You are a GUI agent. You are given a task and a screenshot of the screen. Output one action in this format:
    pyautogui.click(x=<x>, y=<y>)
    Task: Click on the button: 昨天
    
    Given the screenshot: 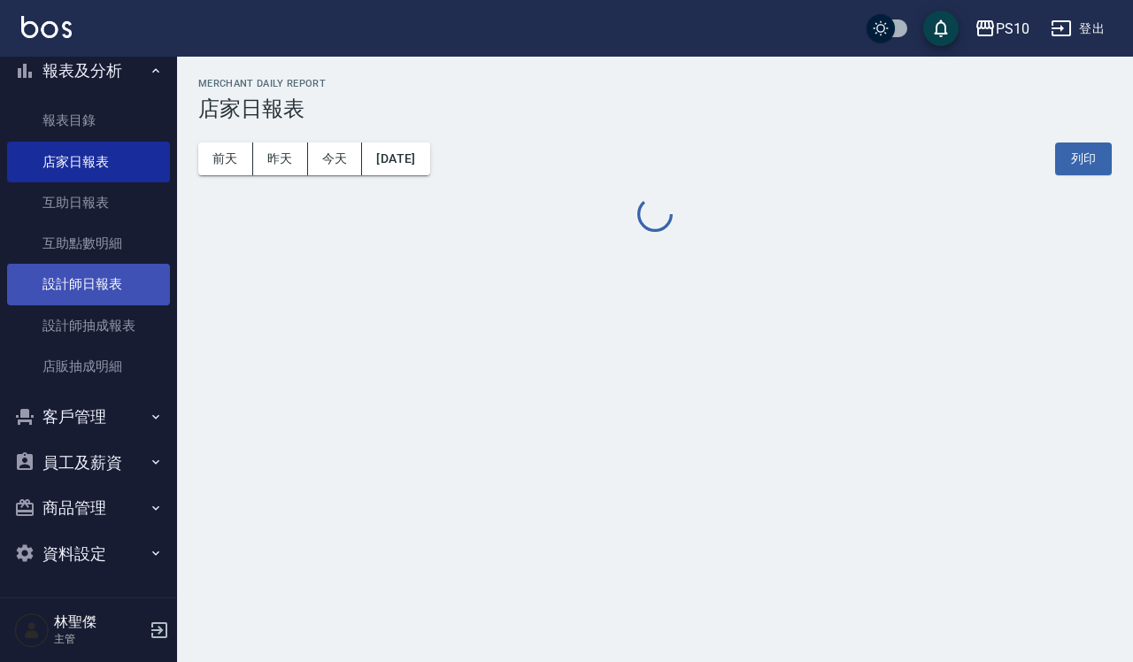 What is the action you would take?
    pyautogui.click(x=281, y=158)
    